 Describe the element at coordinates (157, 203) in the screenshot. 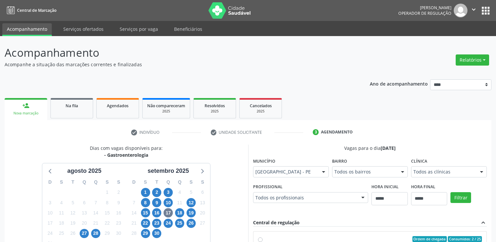

I see `span: terça-feira, 9 de setembro de 2025` at that location.